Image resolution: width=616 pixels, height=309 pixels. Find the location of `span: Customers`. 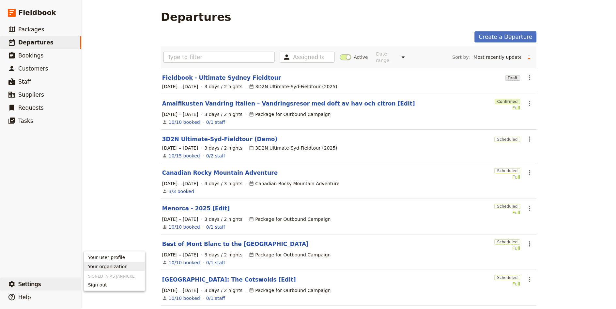

span: Customers is located at coordinates (33, 68).